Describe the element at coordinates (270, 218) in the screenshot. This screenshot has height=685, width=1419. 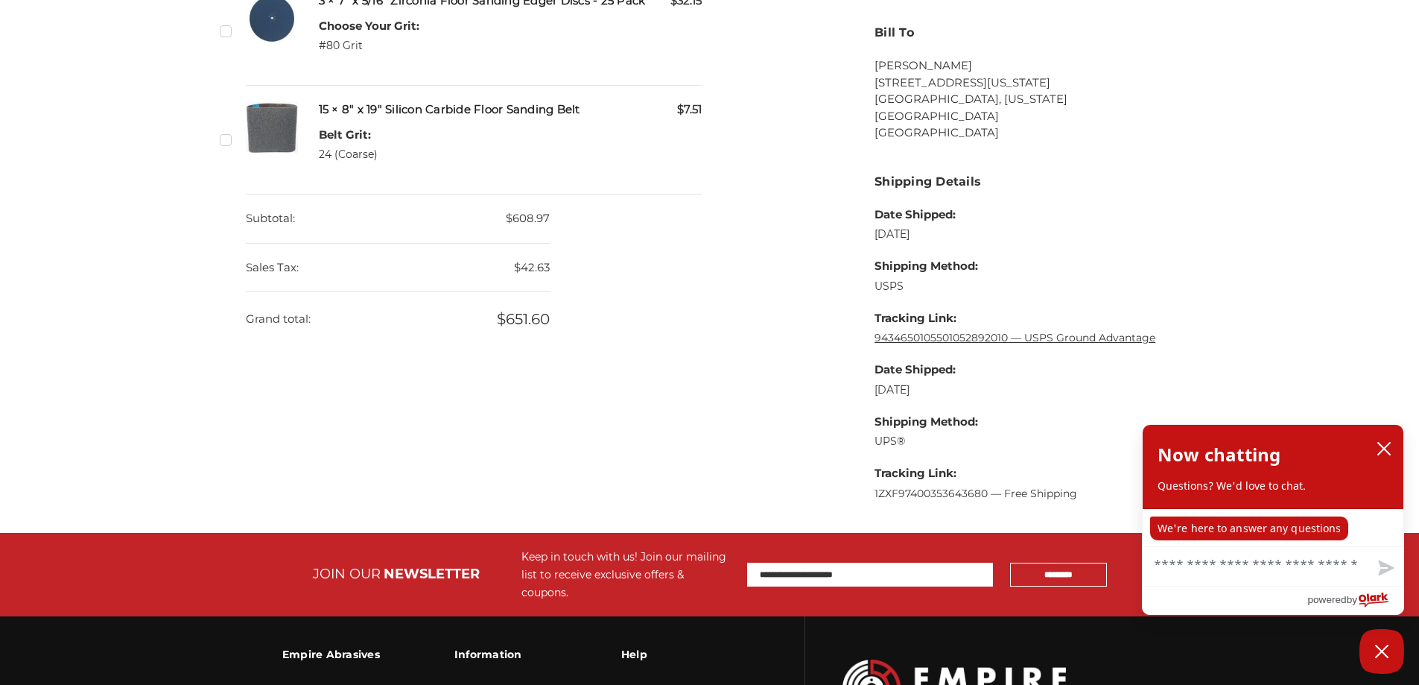
I see `dt: Subtotal:` at that location.